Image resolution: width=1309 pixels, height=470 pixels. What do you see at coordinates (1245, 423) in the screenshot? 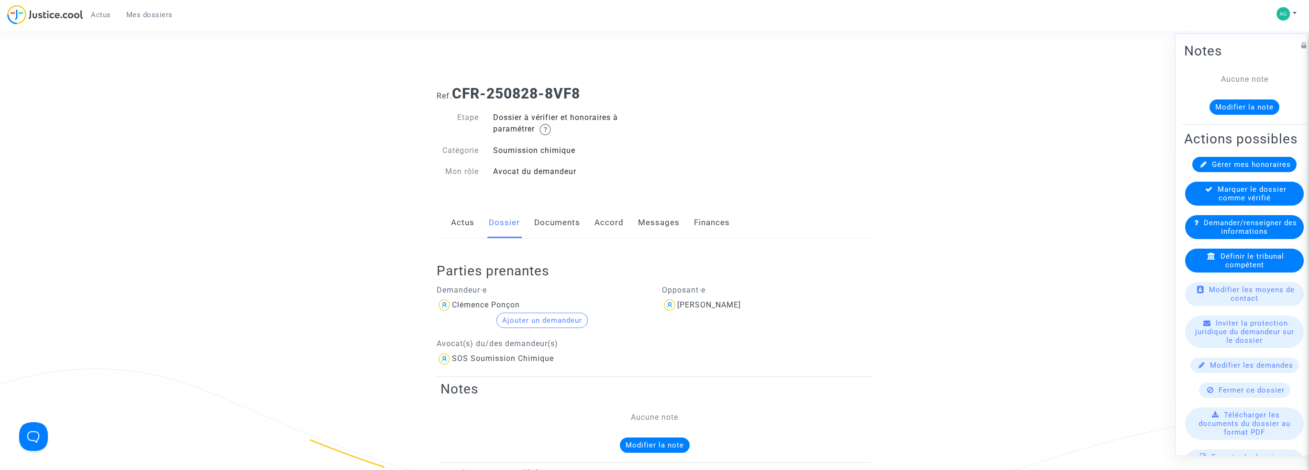
I see `span: Télécharger les documents du dossier au format PDF` at bounding box center [1245, 423].